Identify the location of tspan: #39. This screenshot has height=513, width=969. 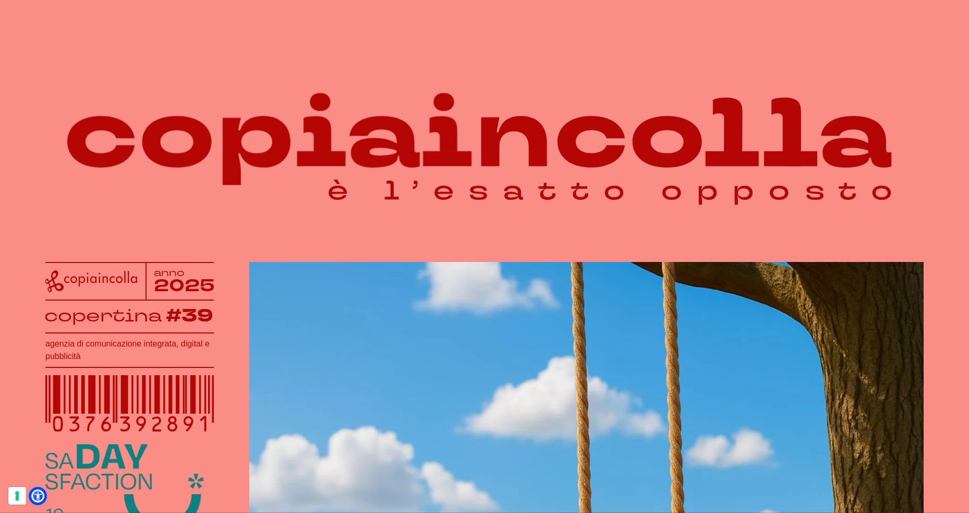
(189, 315).